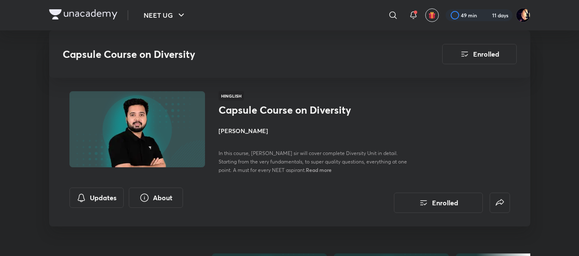  Describe the element at coordinates (137, 129) in the screenshot. I see `img: Thumbnail` at that location.